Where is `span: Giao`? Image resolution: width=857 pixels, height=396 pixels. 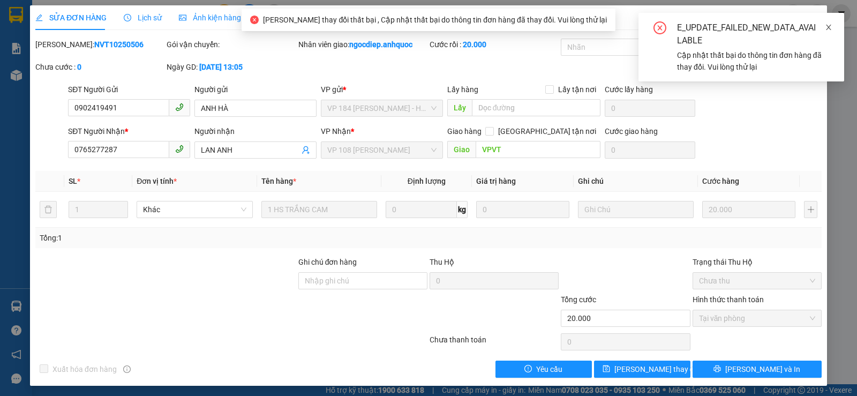 span: Giao is located at coordinates (461, 150).